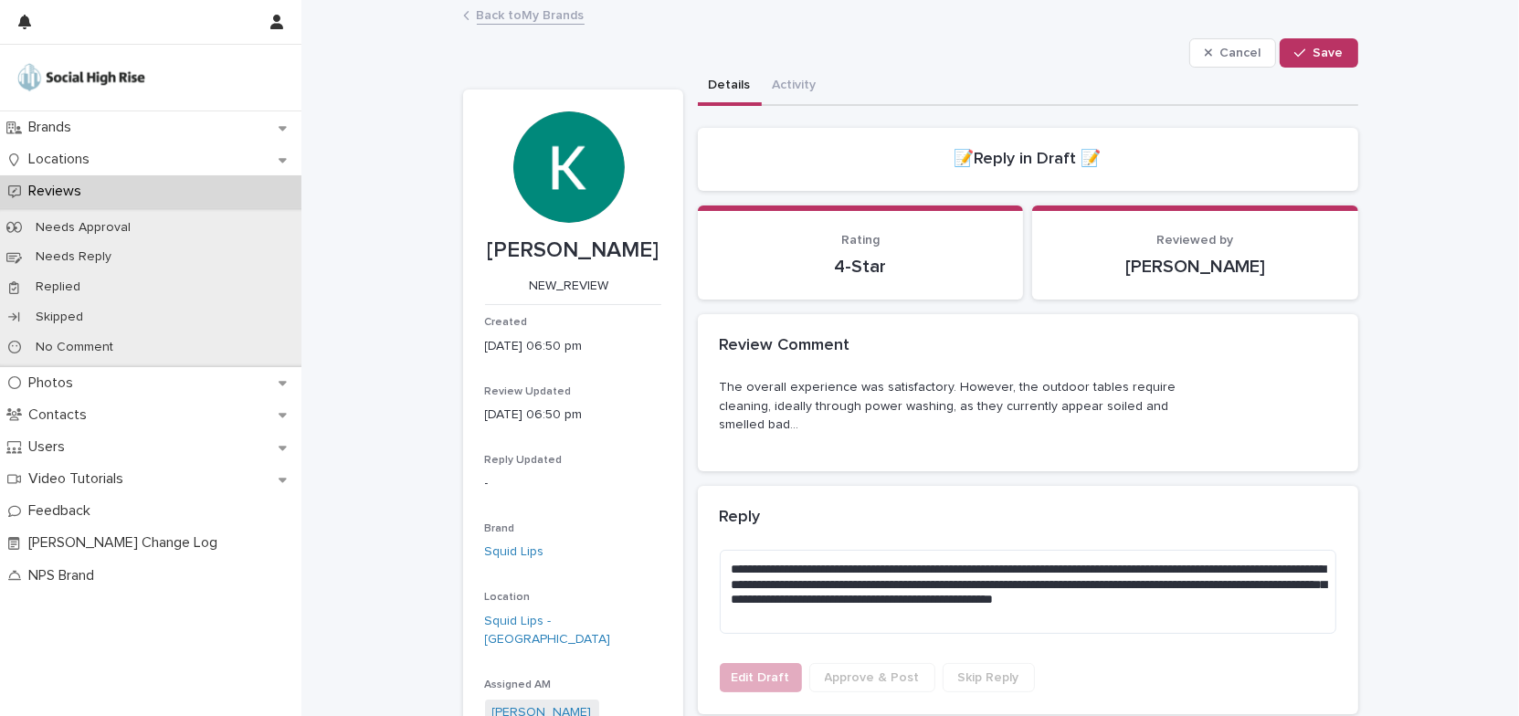 This screenshot has height=716, width=1519. What do you see at coordinates (1195, 240) in the screenshot?
I see `span: Reviewed by` at bounding box center [1195, 240].